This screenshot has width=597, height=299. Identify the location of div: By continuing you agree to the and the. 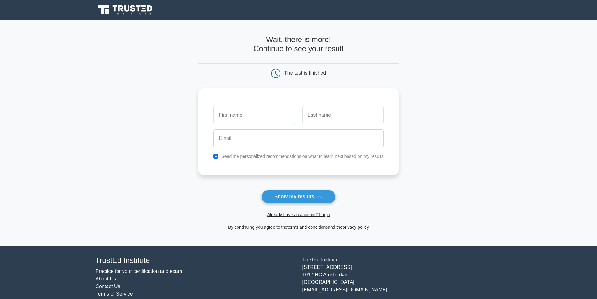
(298, 227).